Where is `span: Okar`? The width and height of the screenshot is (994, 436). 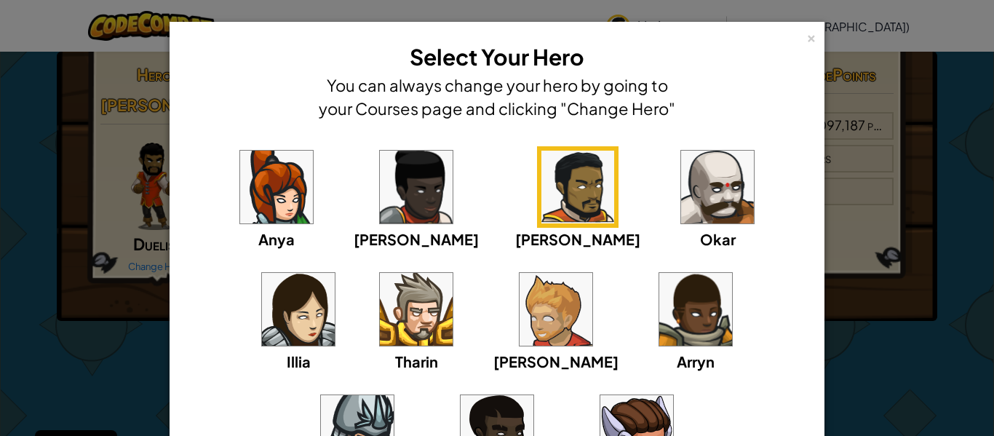 span: Okar is located at coordinates (717, 239).